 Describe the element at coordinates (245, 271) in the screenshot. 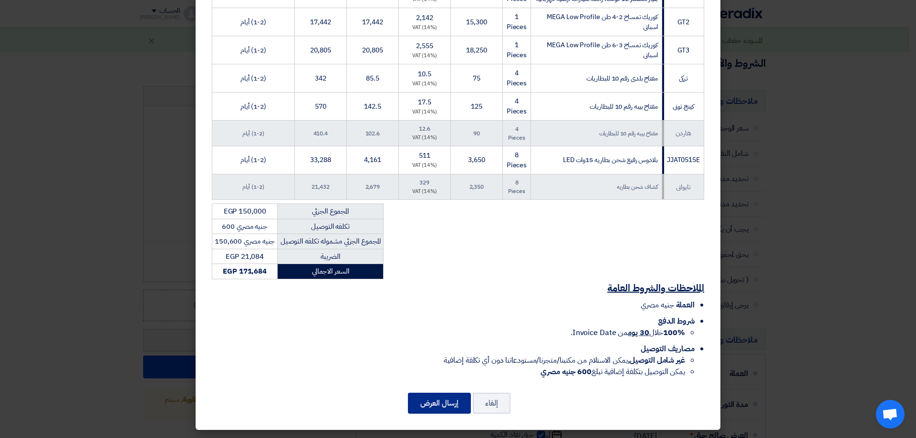

I see `strong: EGP 171,684` at that location.